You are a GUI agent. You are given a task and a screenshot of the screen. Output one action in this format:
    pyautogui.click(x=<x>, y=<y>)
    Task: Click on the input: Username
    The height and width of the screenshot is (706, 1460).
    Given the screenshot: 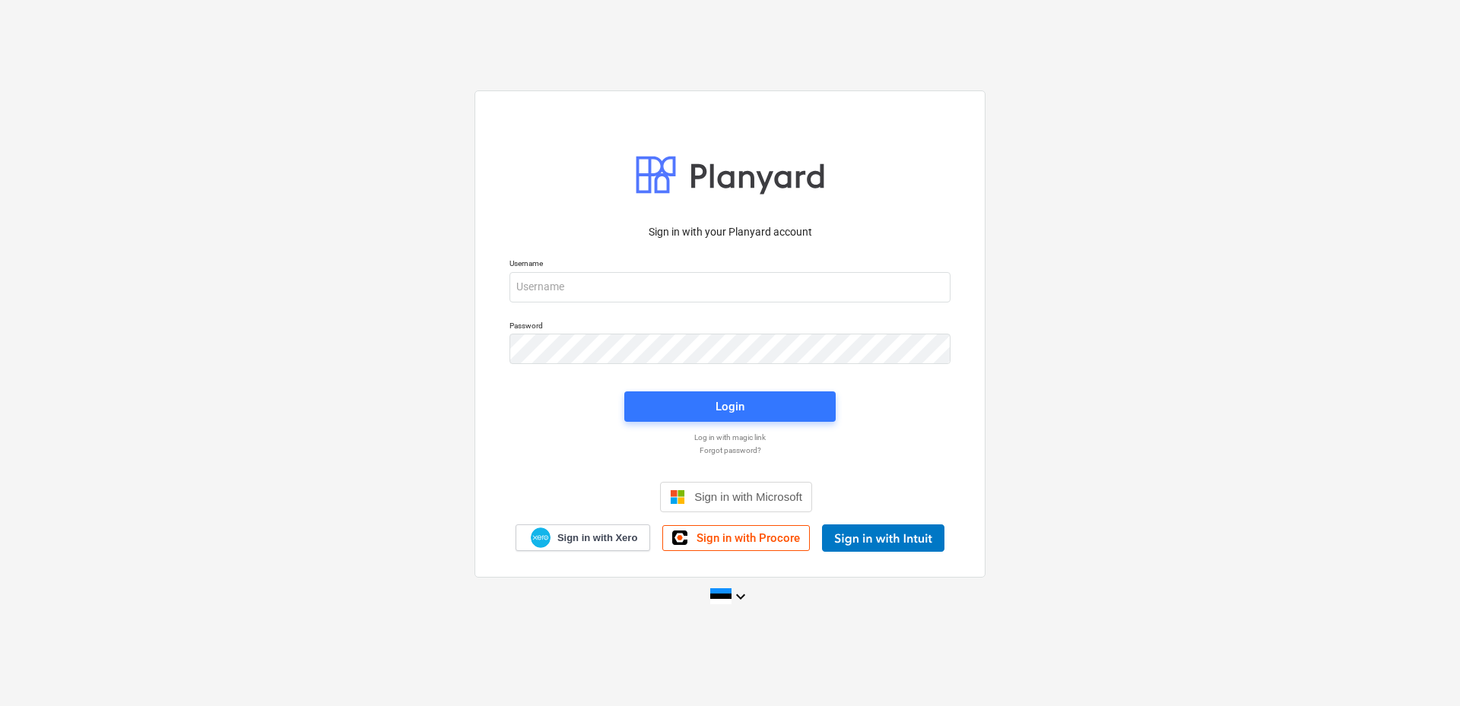 What is the action you would take?
    pyautogui.click(x=730, y=287)
    